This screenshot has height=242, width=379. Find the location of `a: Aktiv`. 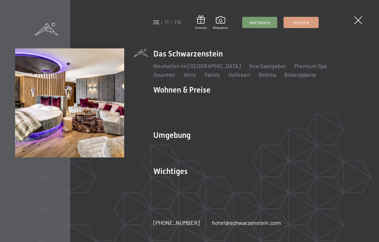

a: Aktiv is located at coordinates (190, 74).